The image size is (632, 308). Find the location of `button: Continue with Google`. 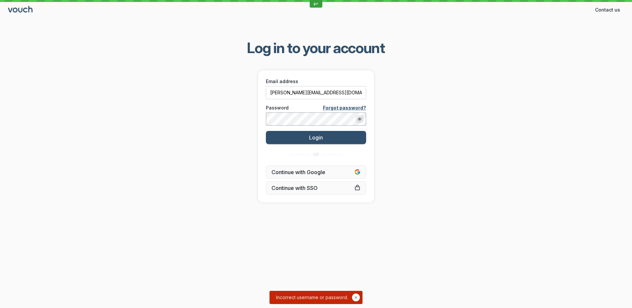

button: Continue with Google is located at coordinates (316, 172).